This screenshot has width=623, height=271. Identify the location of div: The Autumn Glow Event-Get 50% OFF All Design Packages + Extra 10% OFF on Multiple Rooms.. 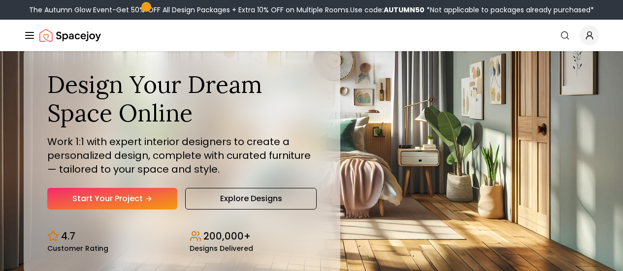
(311, 10).